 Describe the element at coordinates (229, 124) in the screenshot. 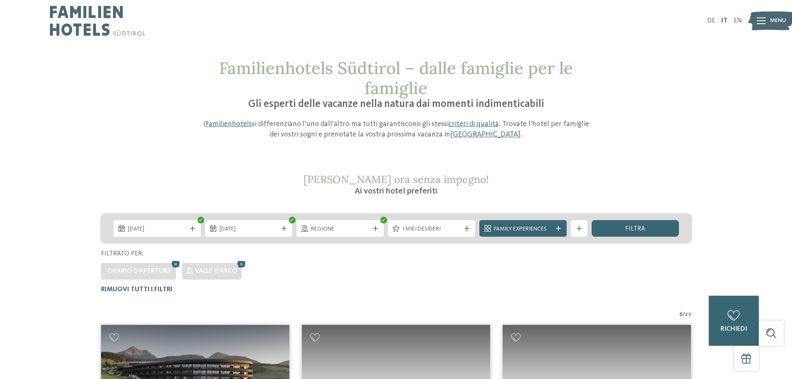

I see `a: Familienhotels` at that location.